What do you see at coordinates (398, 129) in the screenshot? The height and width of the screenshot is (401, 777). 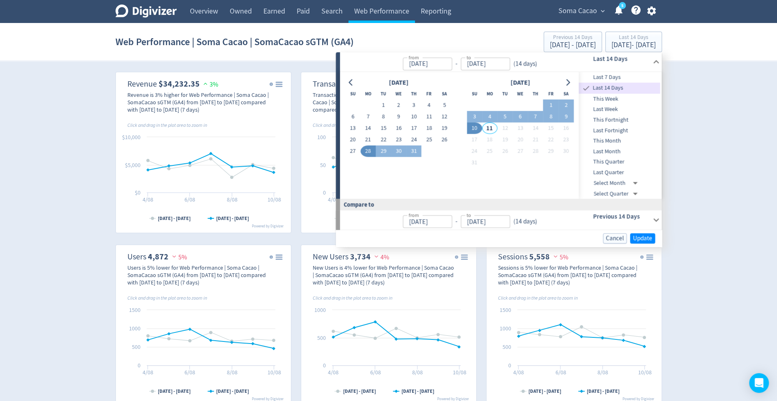 I see `button: 16` at bounding box center [398, 129].